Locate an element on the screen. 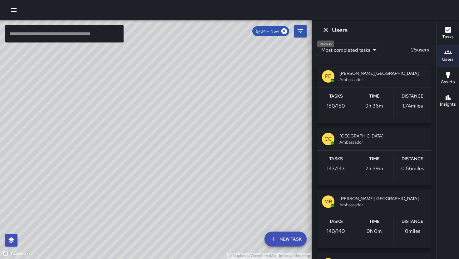 The height and width of the screenshot is (259, 459). p: 1.74 miles is located at coordinates (412, 106).